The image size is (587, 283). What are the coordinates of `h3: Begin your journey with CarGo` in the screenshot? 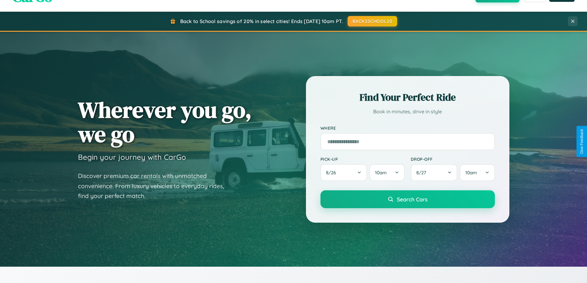 It's located at (132, 157).